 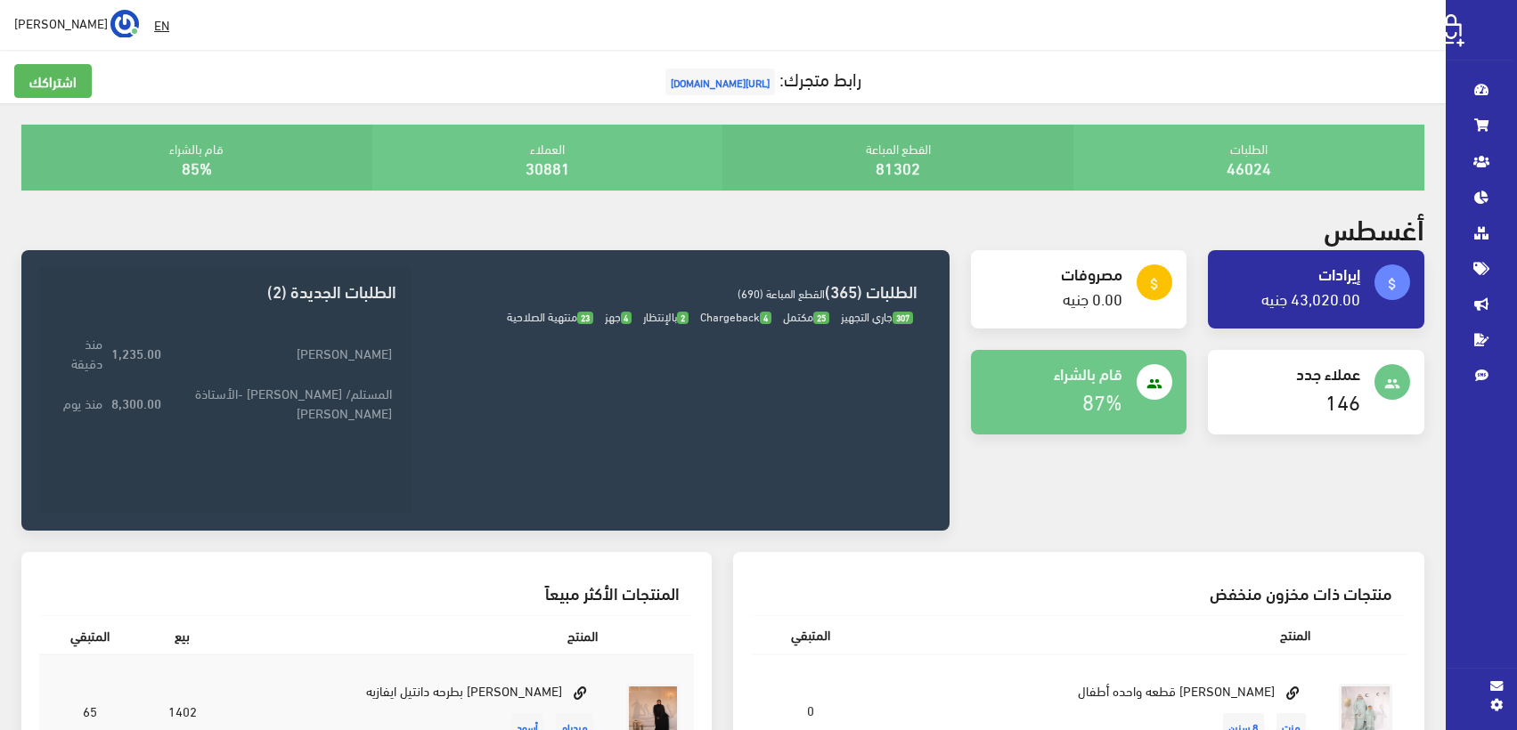 What do you see at coordinates (197, 158) in the screenshot?
I see `div: قام بالشراء` at bounding box center [197, 158].